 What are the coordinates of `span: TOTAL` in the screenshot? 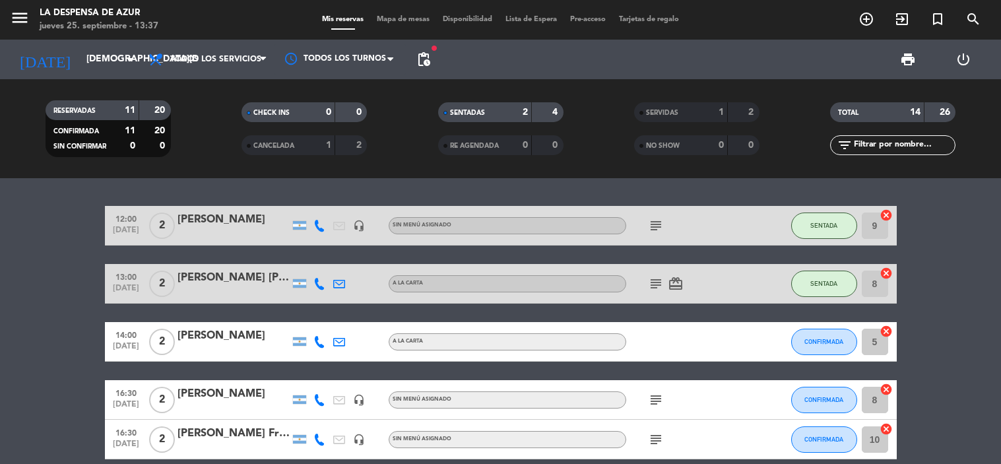 It's located at (848, 113).